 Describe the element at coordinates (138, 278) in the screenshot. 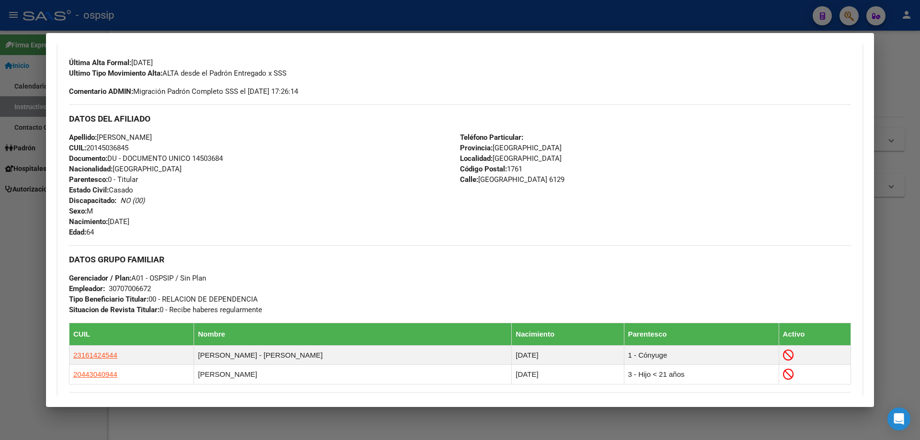

I see `span: A01 - OSPSIP / Sin Plan` at that location.